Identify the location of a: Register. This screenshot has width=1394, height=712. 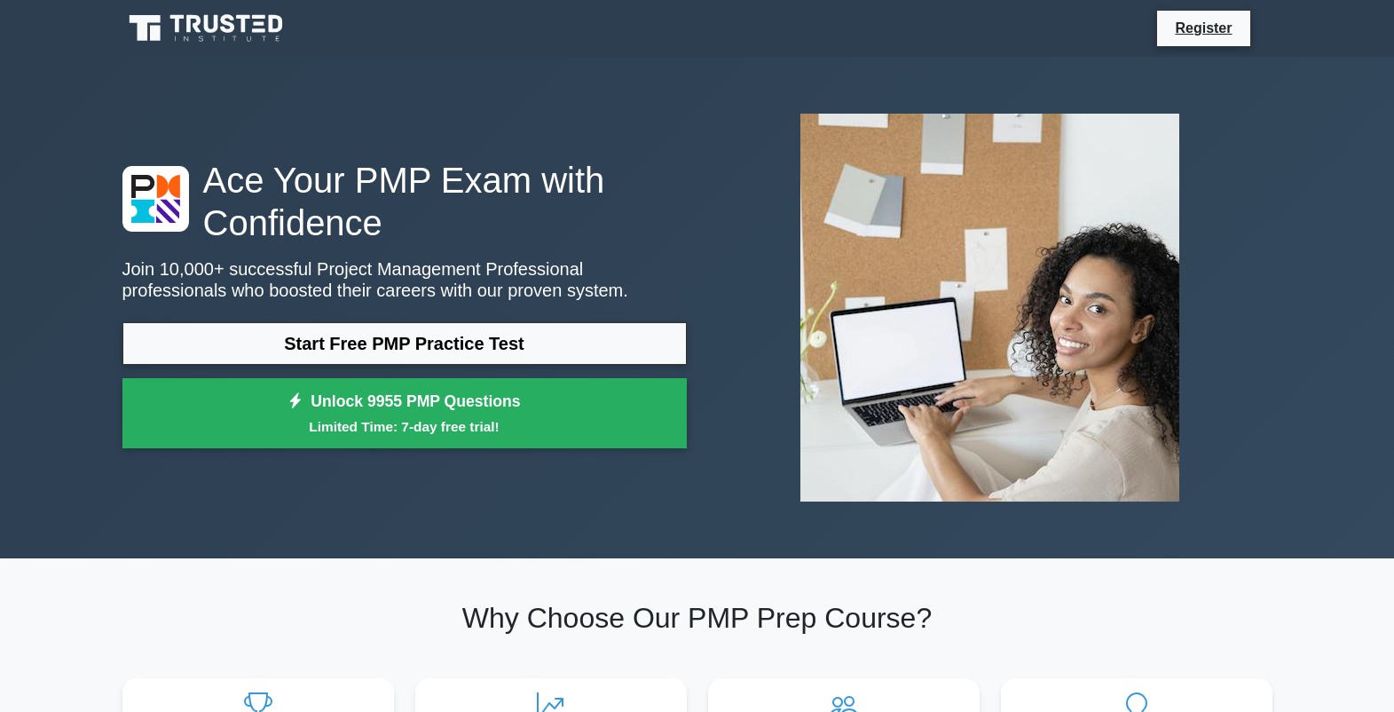
(1203, 28).